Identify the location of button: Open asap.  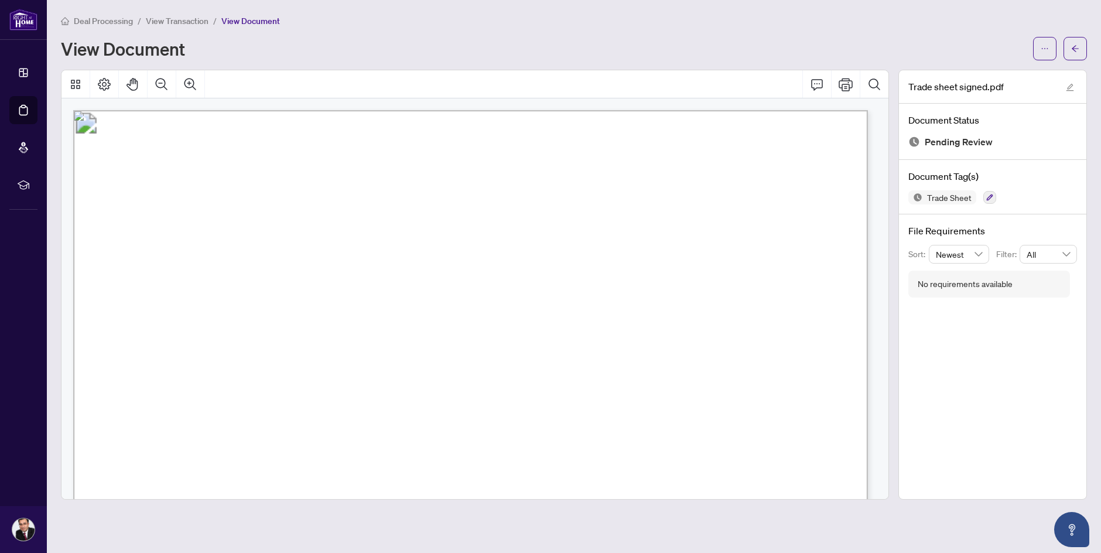
(1072, 529).